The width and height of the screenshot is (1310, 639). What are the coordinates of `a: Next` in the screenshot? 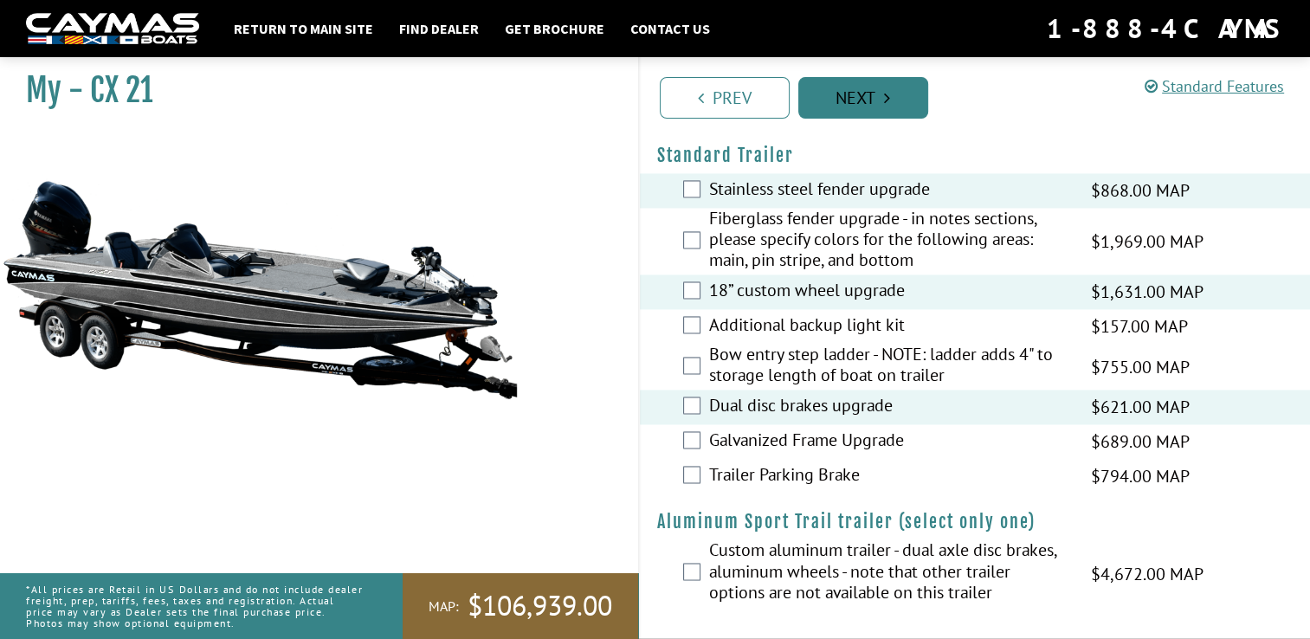 It's located at (863, 98).